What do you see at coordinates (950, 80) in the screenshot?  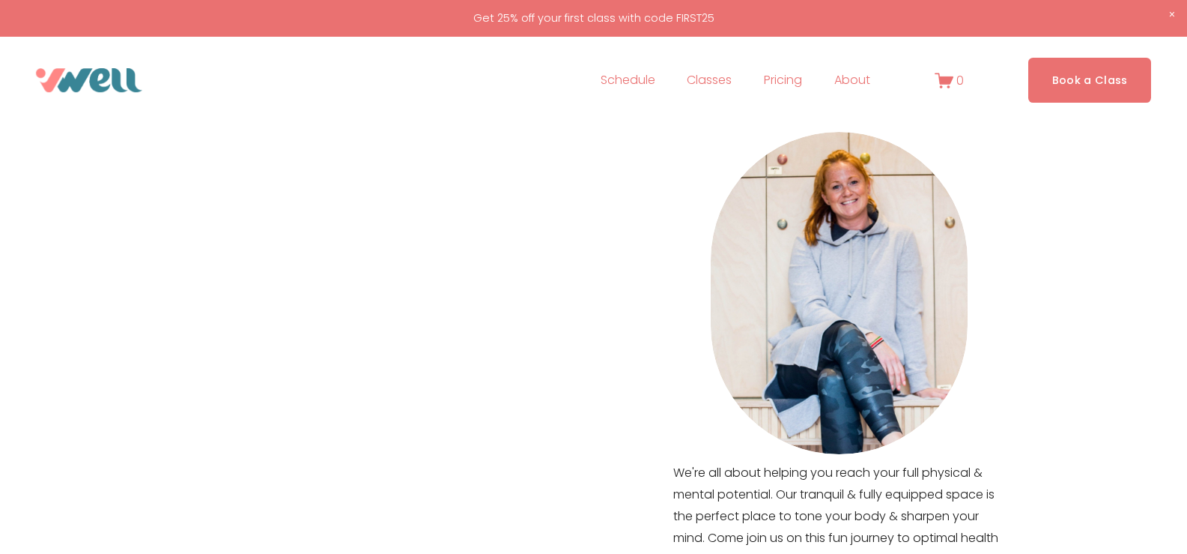 I see `a: 0 items in cart` at bounding box center [950, 80].